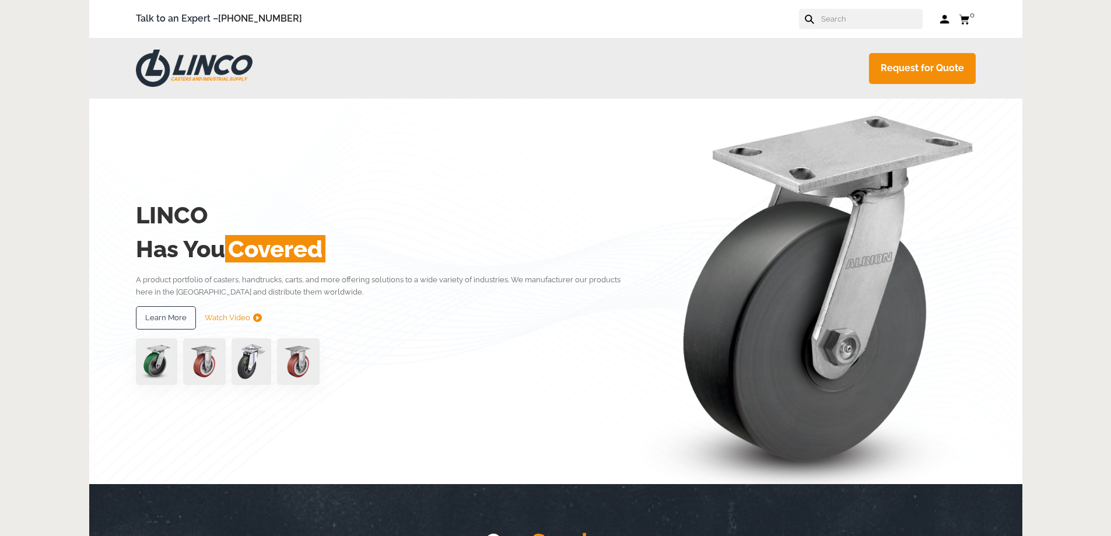 Image resolution: width=1111 pixels, height=536 pixels. Describe the element at coordinates (387, 286) in the screenshot. I see `p: A product portfolio of casters, handtrucks, carts, and more offering solutions to a wide variety ...` at that location.